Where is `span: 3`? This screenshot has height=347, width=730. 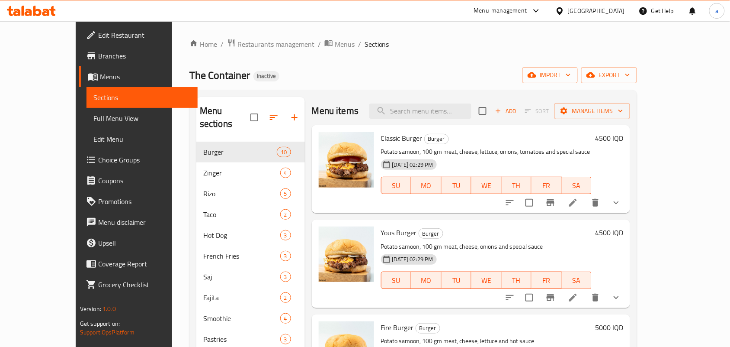 span: 3 is located at coordinates (286, 256).